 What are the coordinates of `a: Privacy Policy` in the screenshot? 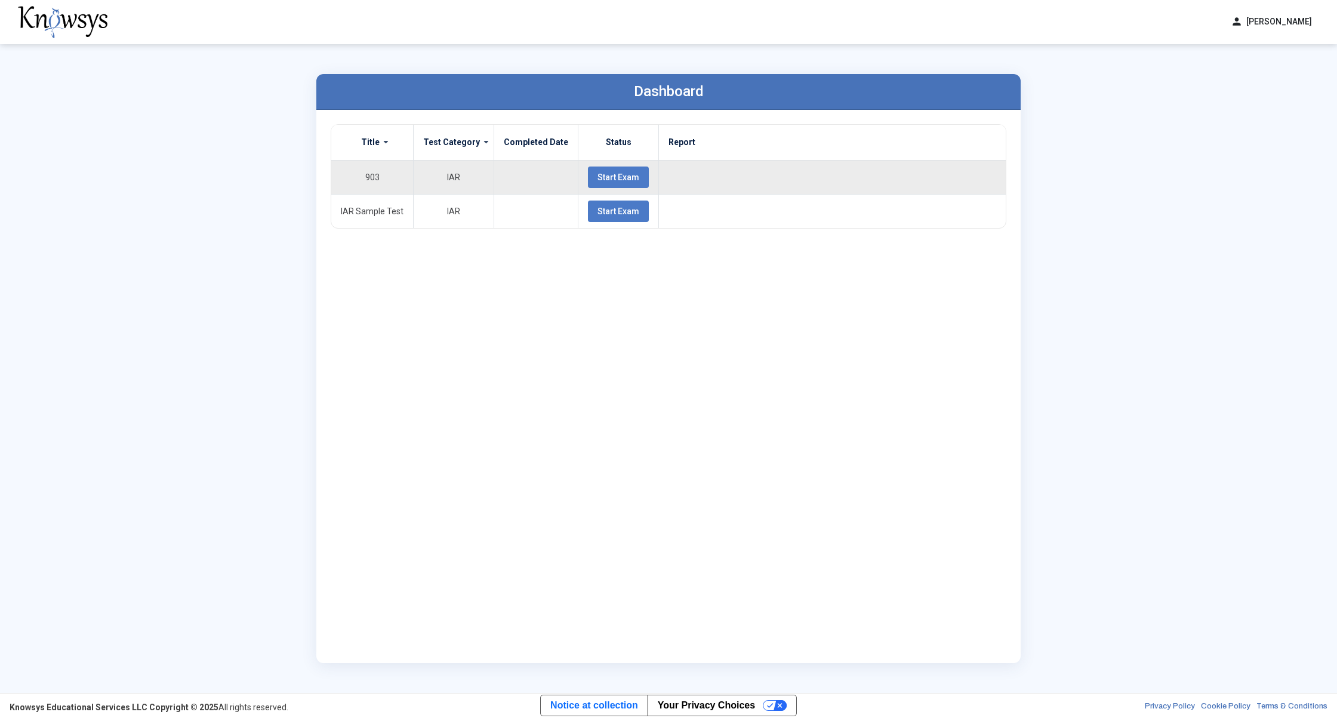 It's located at (1170, 707).